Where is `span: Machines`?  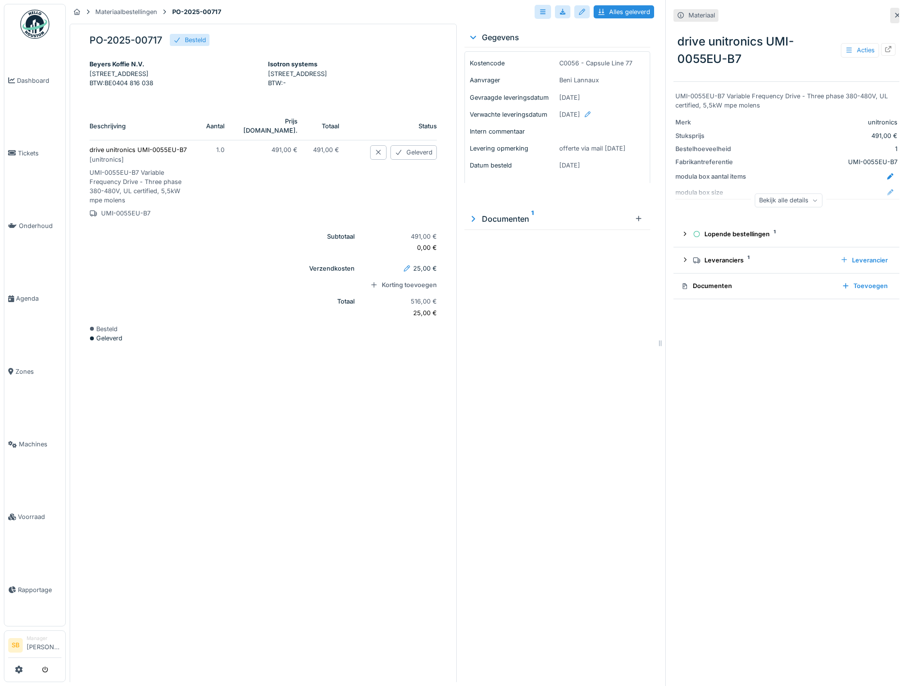 span: Machines is located at coordinates (40, 444).